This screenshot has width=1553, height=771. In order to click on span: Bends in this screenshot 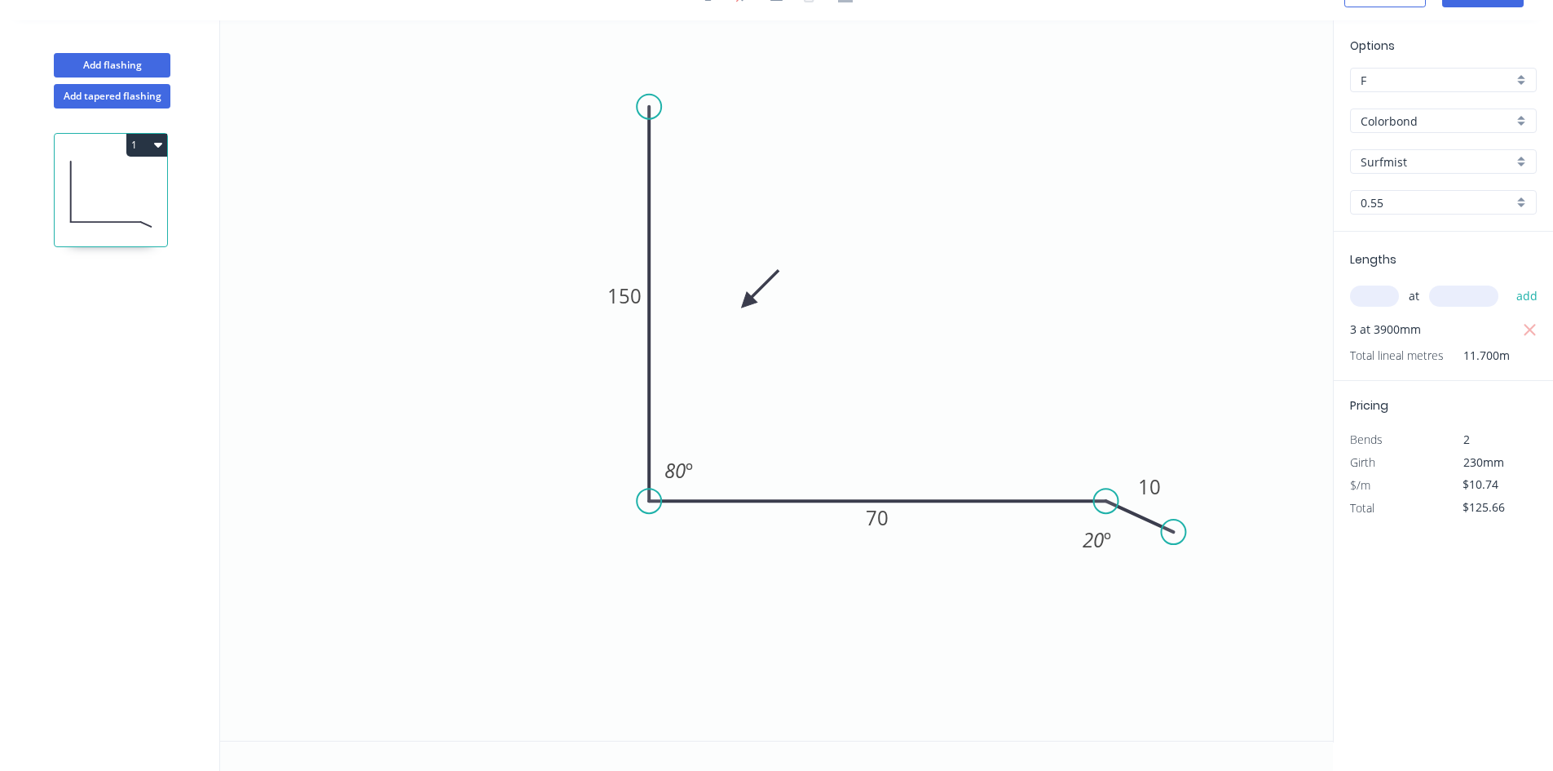, I will do `click(1367, 439)`.